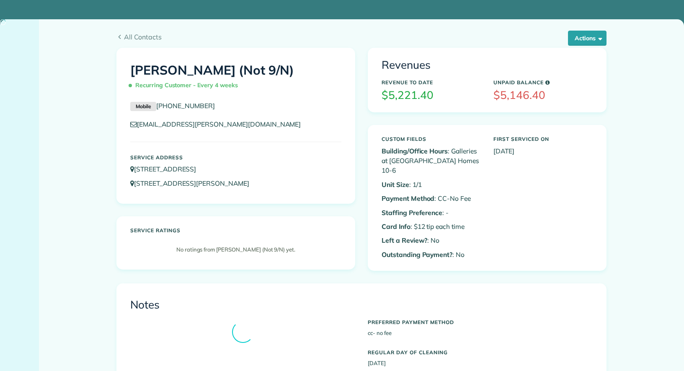 Image resolution: width=684 pixels, height=371 pixels. What do you see at coordinates (365, 37) in the screenshot?
I see `span: All Contacts` at bounding box center [365, 37].